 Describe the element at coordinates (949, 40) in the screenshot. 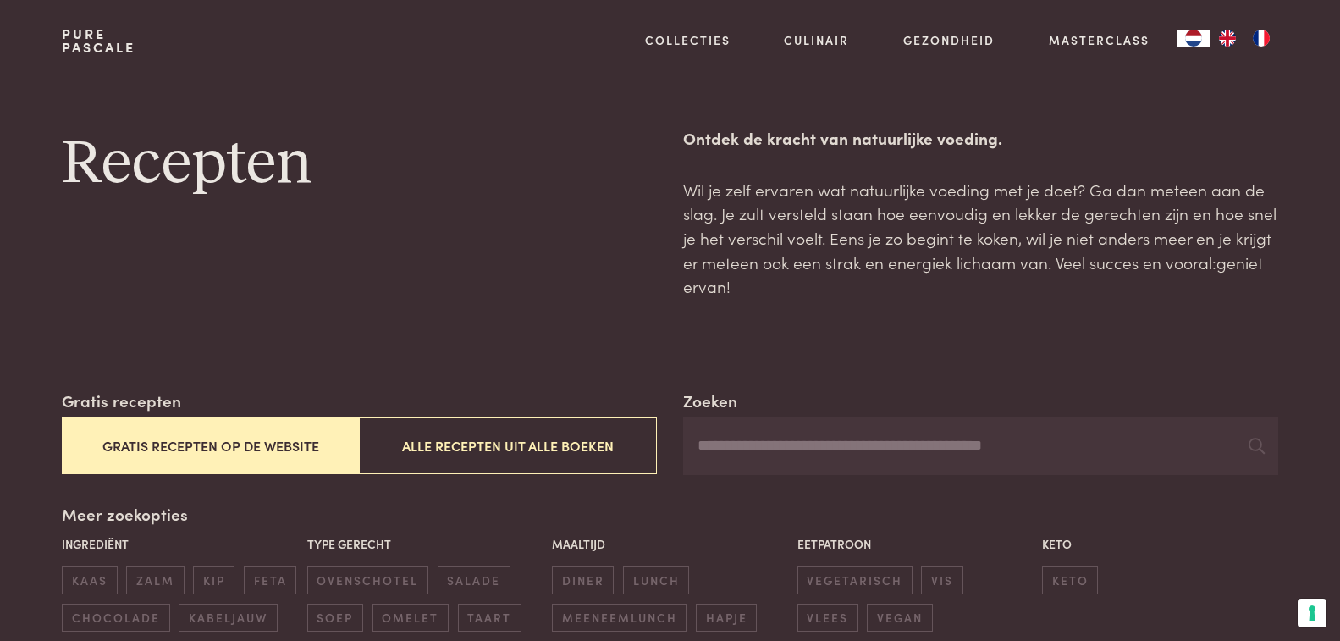

I see `a: Gezondheid` at that location.